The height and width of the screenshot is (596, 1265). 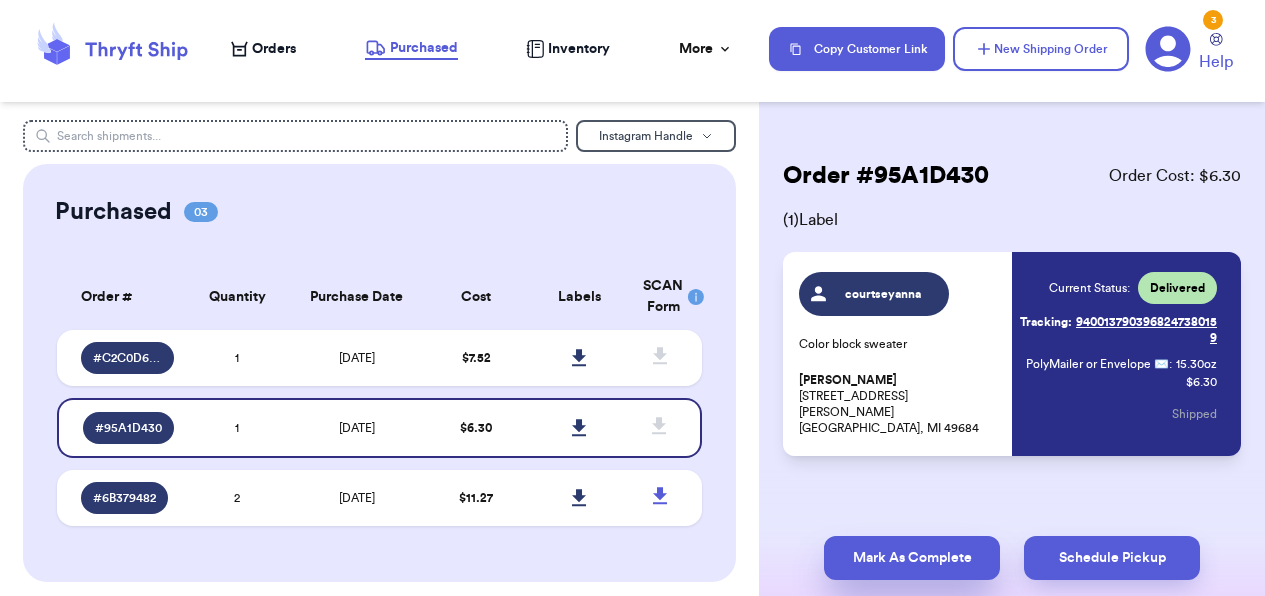 I want to click on th: Cost, so click(x=476, y=297).